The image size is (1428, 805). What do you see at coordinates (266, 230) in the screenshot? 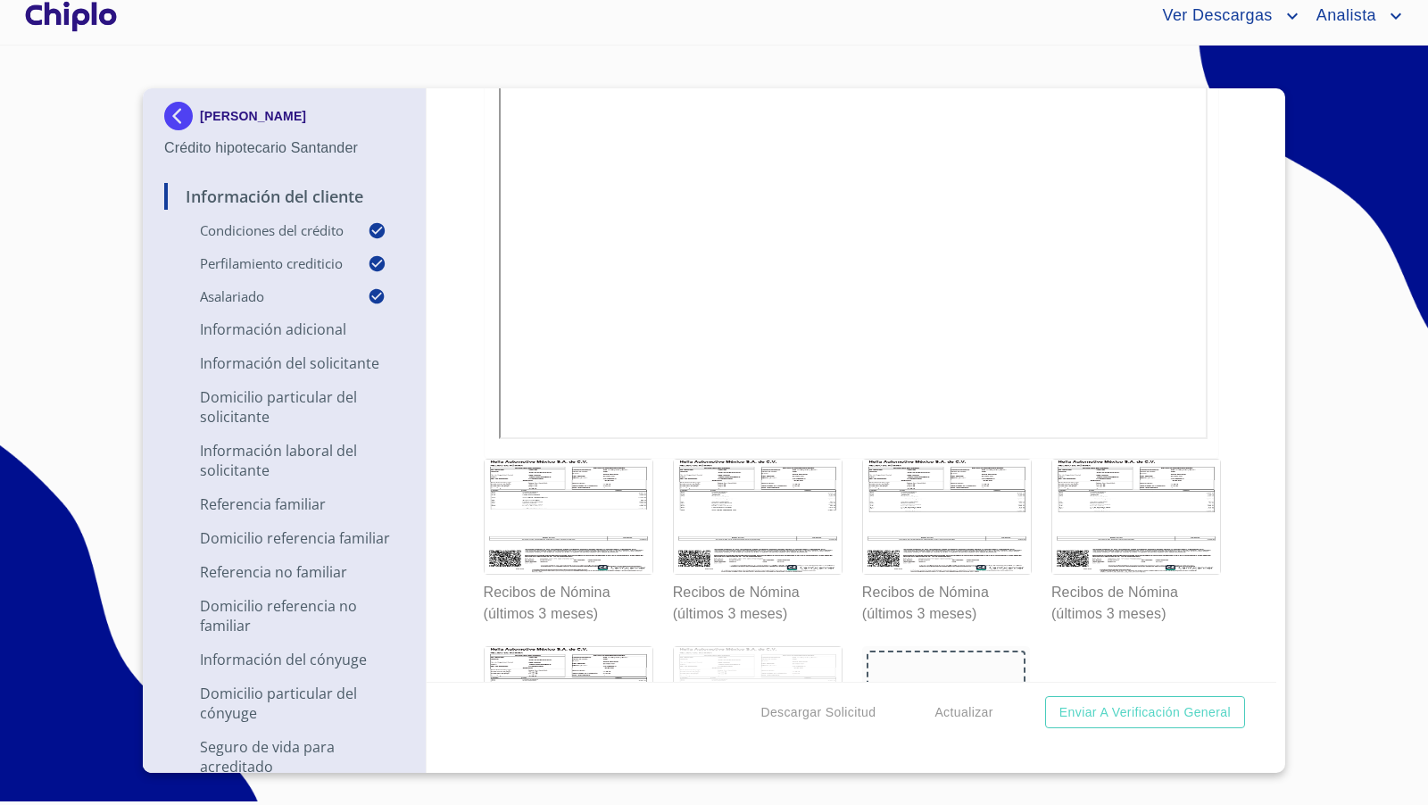
I see `p: Condiciones del Crédito` at bounding box center [266, 230].